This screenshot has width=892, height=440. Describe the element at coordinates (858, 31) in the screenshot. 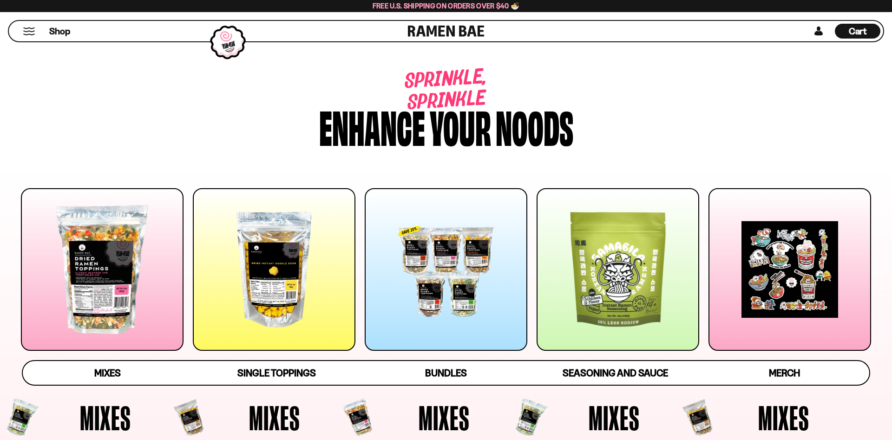

I see `div: Cart` at that location.